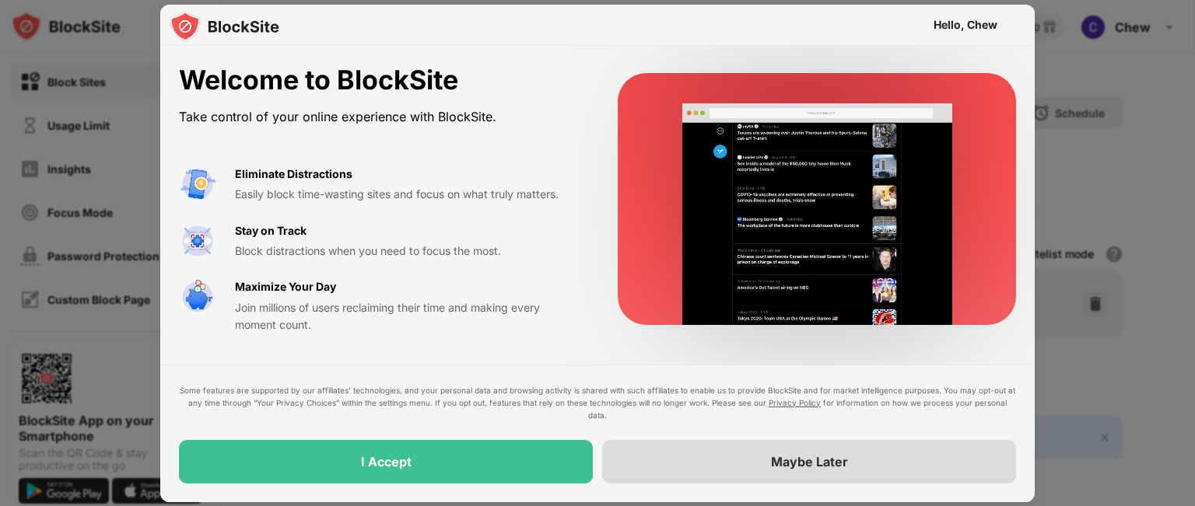 This screenshot has height=506, width=1195. Describe the element at coordinates (224, 26) in the screenshot. I see `img: logo-blocksite.svg` at that location.